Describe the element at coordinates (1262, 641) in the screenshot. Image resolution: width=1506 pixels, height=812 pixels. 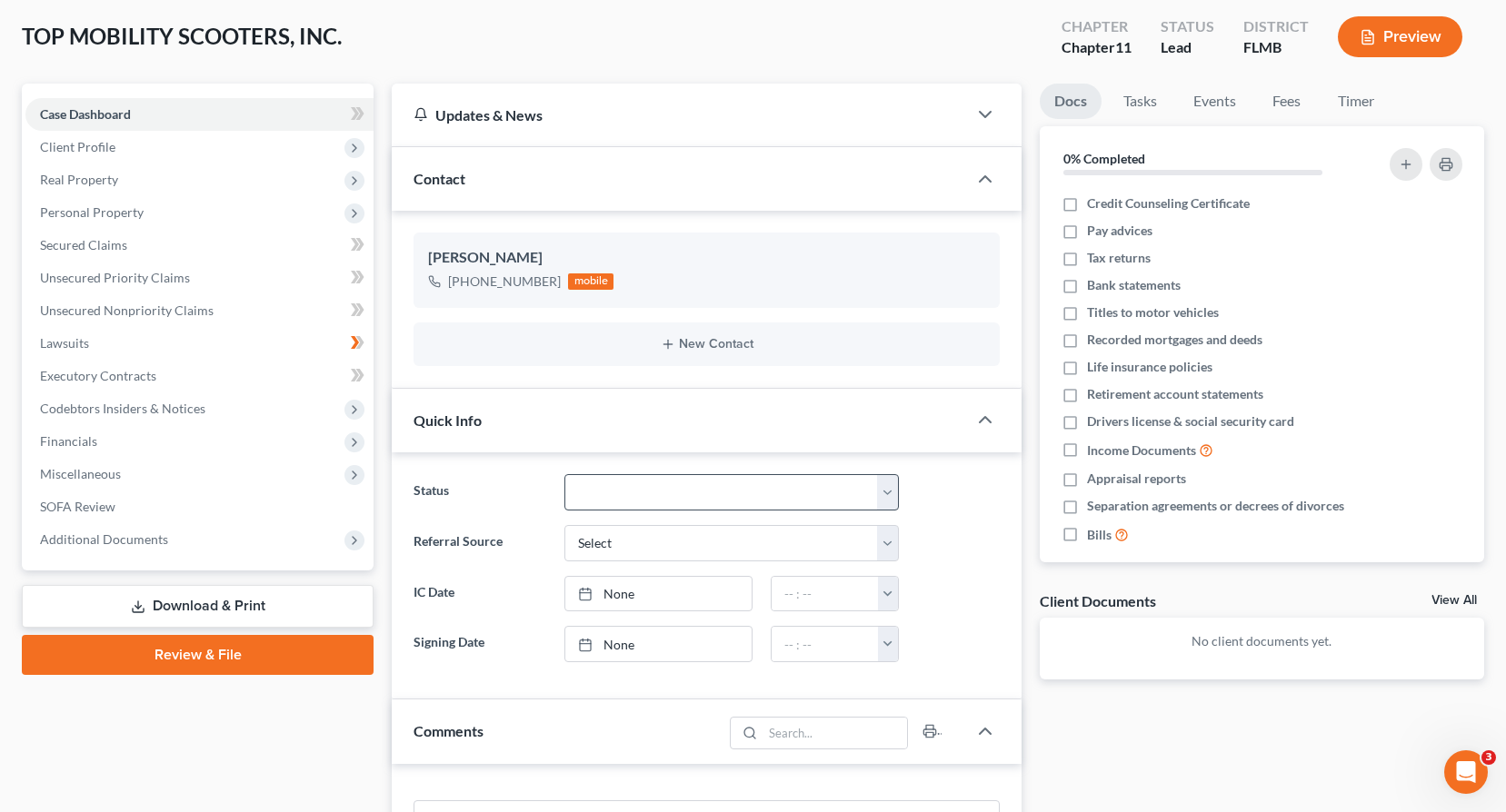
I see `p: No client documents yet.` at that location.